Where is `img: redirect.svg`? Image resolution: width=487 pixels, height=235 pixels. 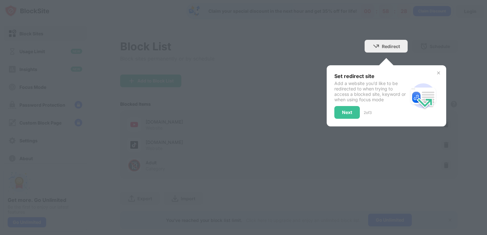 img: redirect.svg is located at coordinates (423, 96).